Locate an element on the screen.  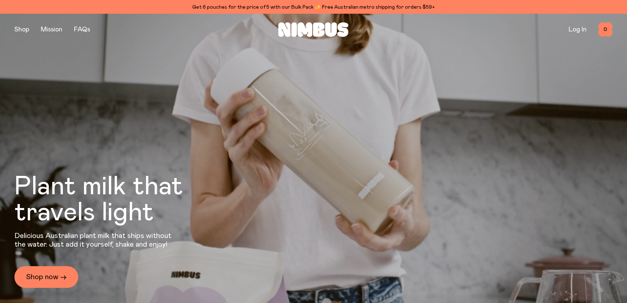
a: Log In is located at coordinates (578, 30).